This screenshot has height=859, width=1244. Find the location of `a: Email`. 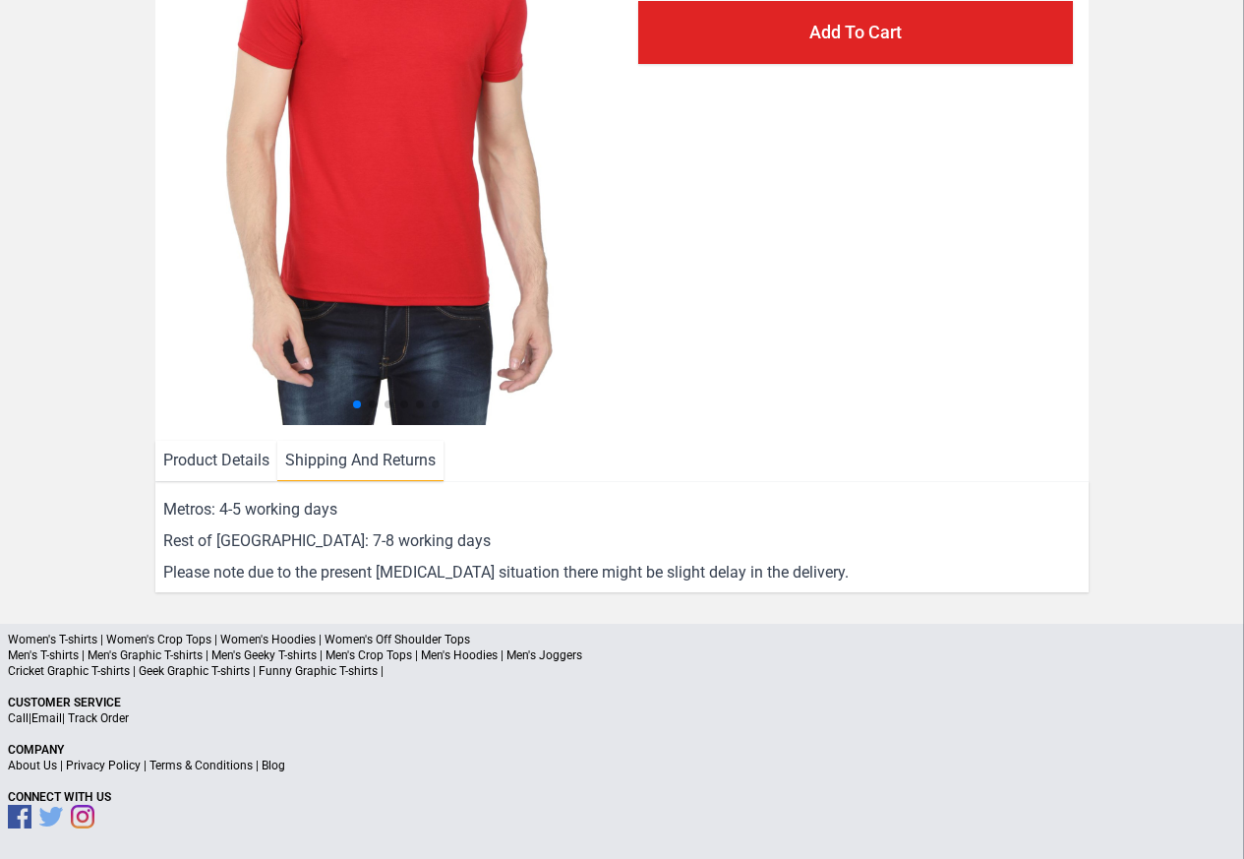

a: Email is located at coordinates (46, 718).